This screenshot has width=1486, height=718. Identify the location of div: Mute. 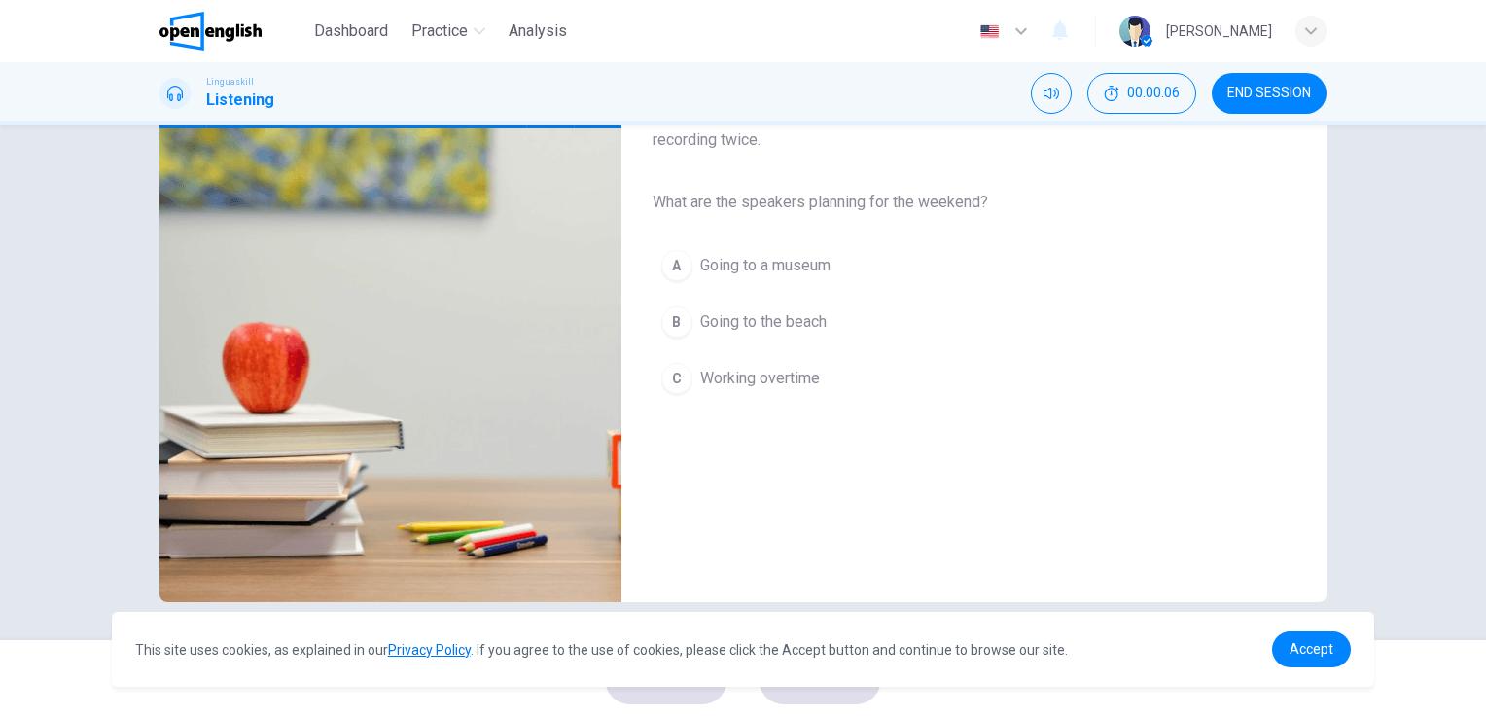
(1051, 93).